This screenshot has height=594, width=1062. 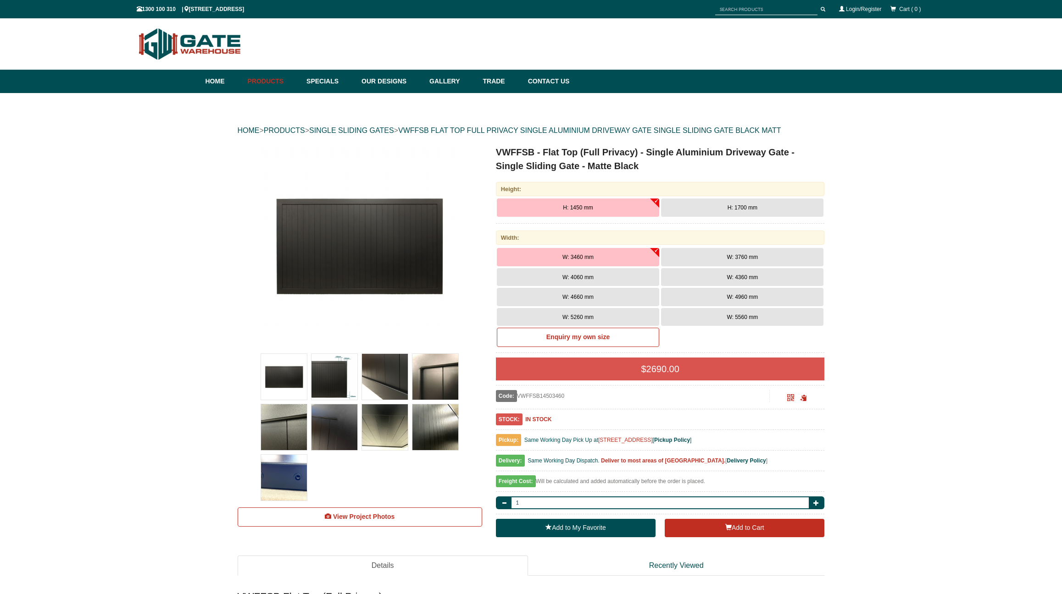 I want to click on button: Add to Cart, so click(x=744, y=528).